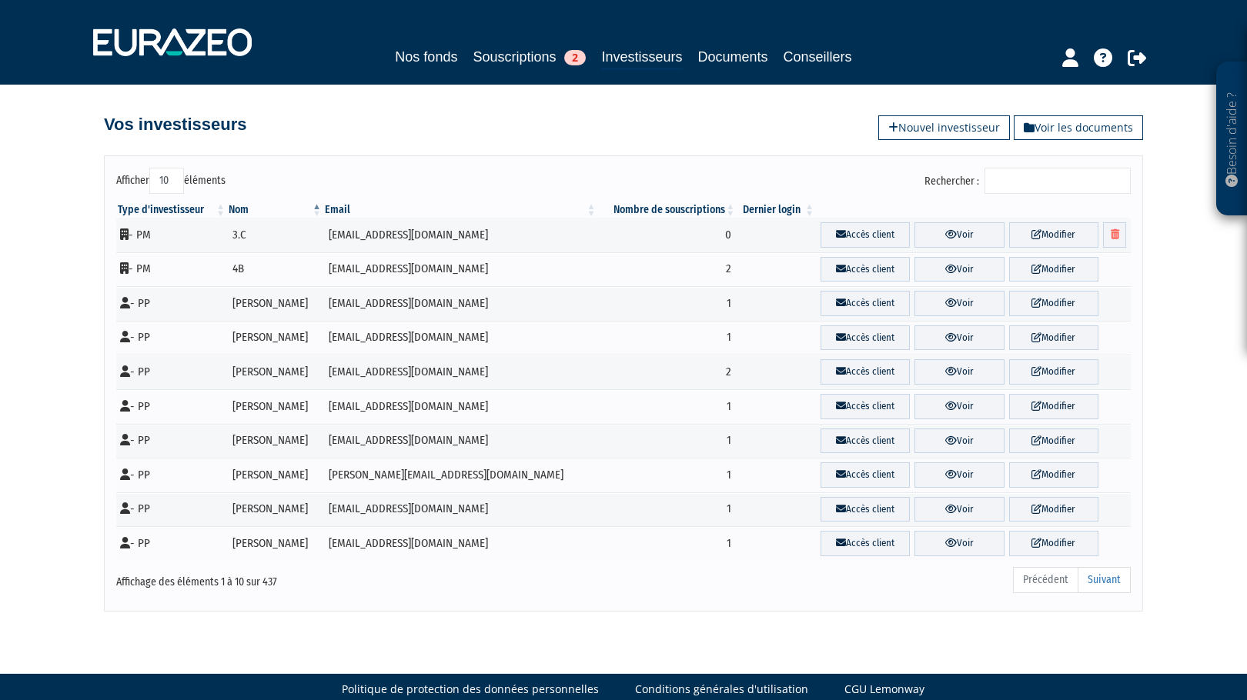 The image size is (1247, 700). Describe the element at coordinates (470, 690) in the screenshot. I see `a: Politique de protection des données personnelles` at that location.